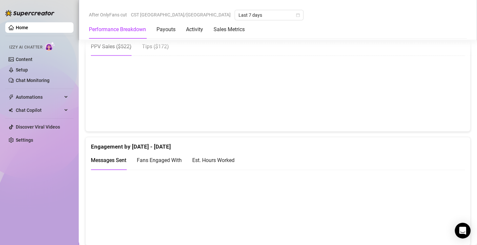  Describe the element at coordinates (229, 30) in the screenshot. I see `div: Sales Metrics` at that location.